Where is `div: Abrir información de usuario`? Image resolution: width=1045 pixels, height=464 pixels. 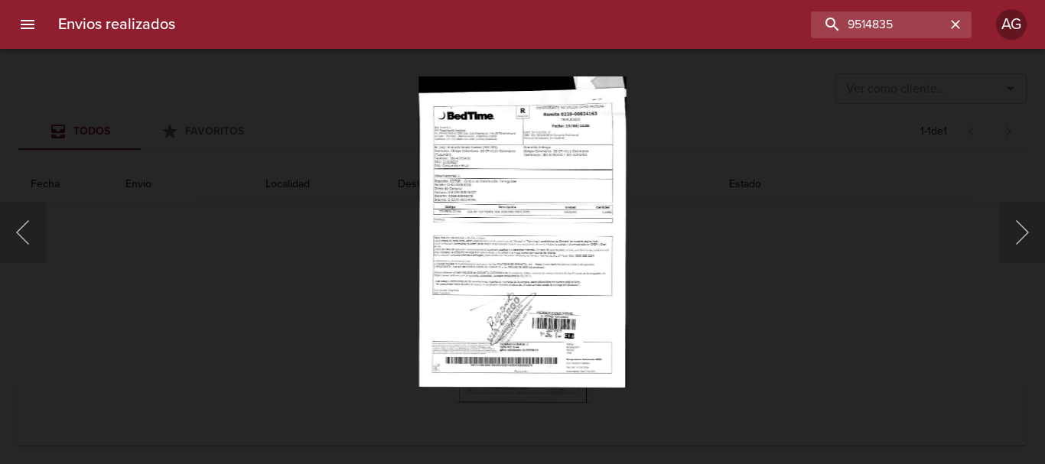 div: Abrir información de usuario is located at coordinates (1011, 24).